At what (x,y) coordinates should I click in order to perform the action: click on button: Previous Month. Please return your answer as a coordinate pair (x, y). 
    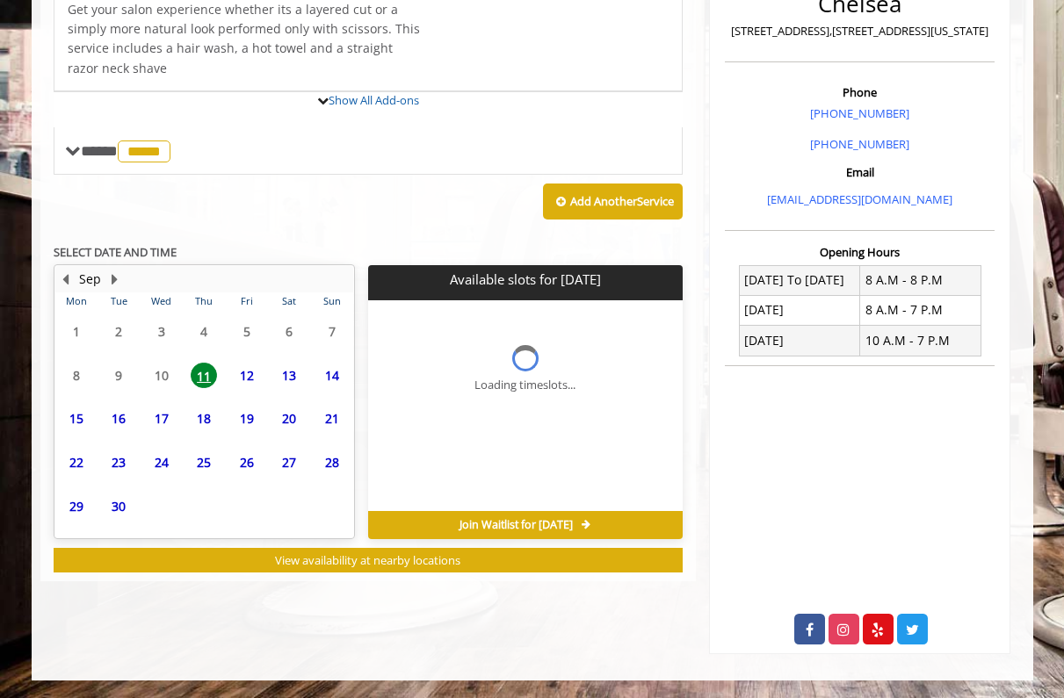
    Looking at the image, I should click on (66, 279).